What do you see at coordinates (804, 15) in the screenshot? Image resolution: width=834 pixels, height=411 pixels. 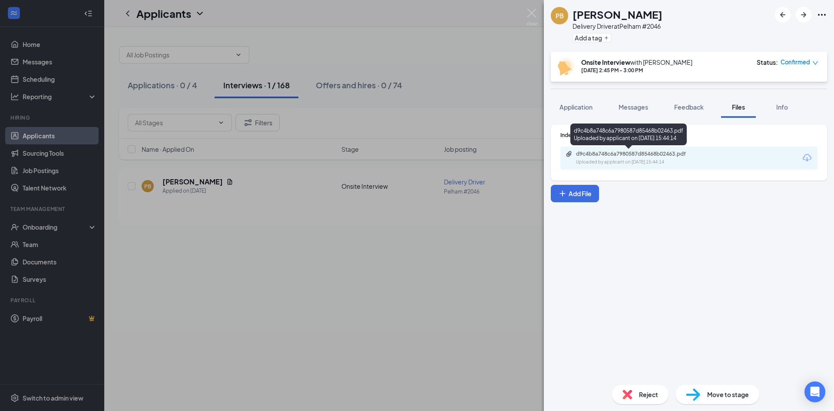 I see `svg: ArrowRight` at bounding box center [804, 15].